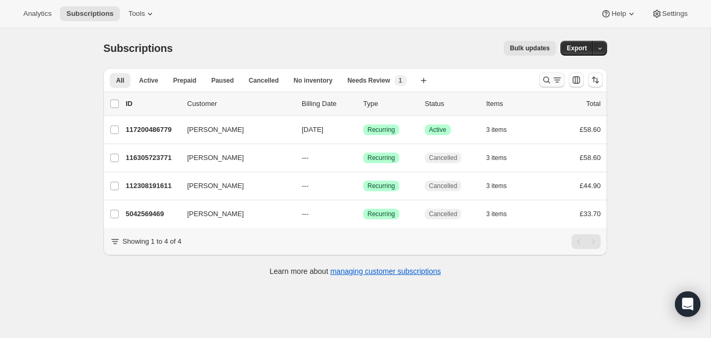 The height and width of the screenshot is (338, 711). What do you see at coordinates (400, 81) in the screenshot?
I see `span: 1` at bounding box center [400, 81].